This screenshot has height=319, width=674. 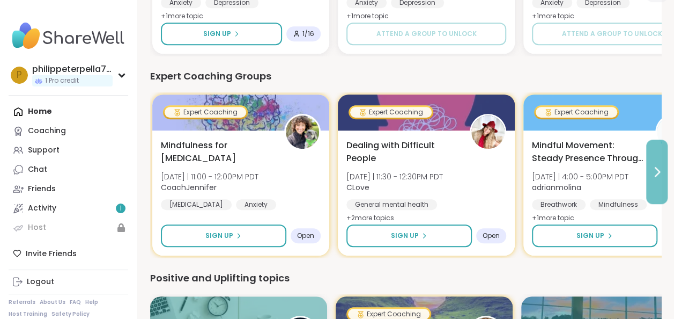 I want to click on button: Attend a group to unlock, so click(x=426, y=34).